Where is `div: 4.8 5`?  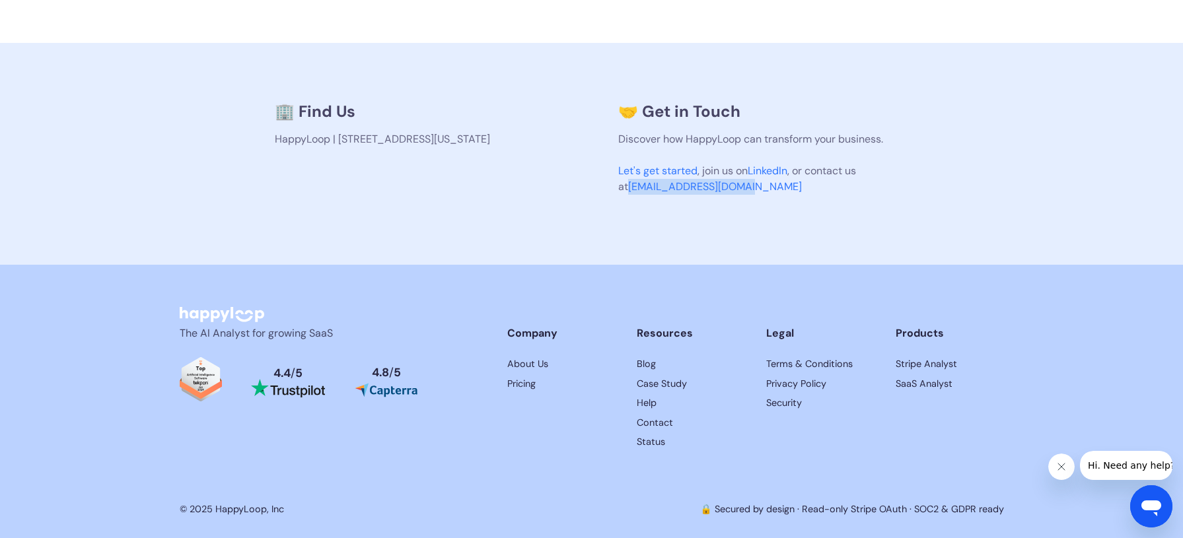 div: 4.8 5 is located at coordinates (386, 373).